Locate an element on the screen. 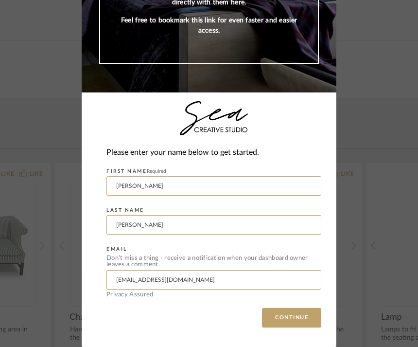  span: Required is located at coordinates (157, 171).